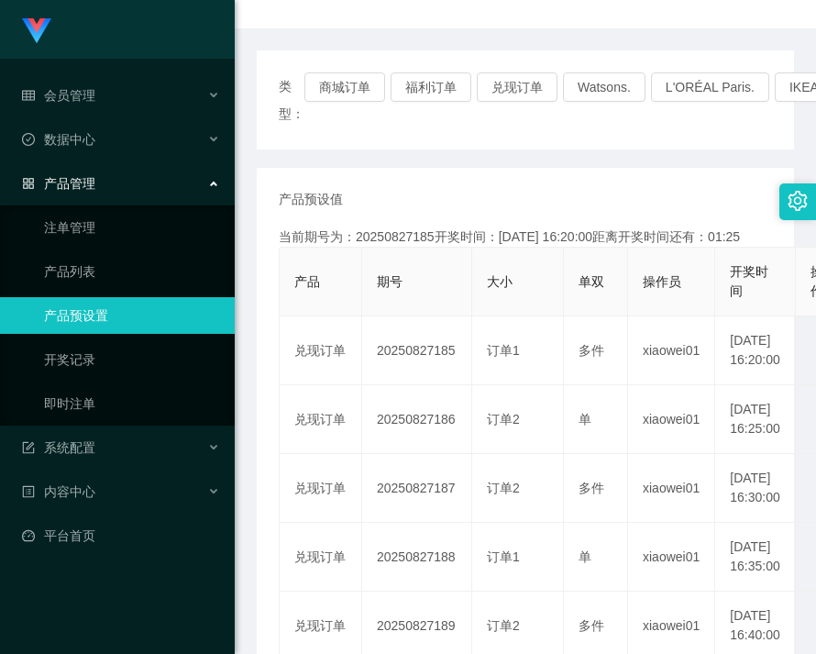 The image size is (816, 654). I want to click on span: 产品预设值, so click(311, 199).